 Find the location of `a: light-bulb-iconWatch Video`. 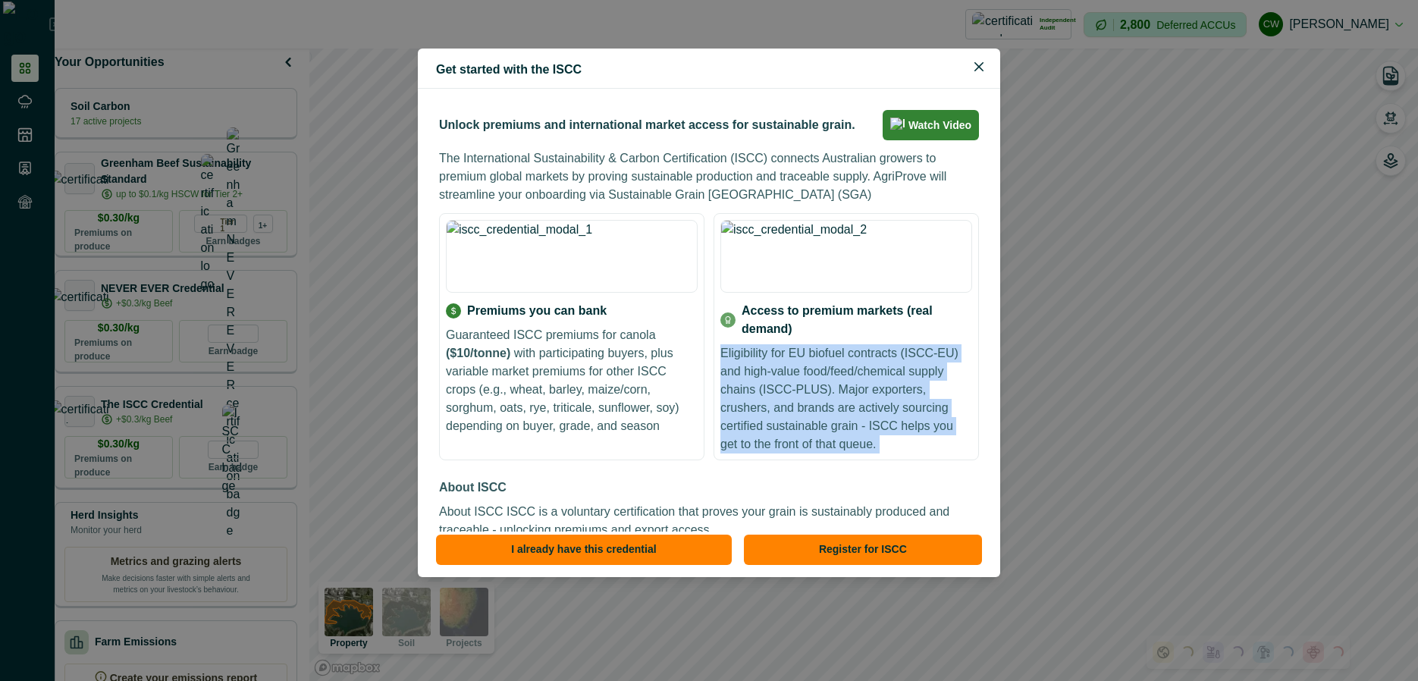

a: light-bulb-iconWatch Video is located at coordinates (930, 125).